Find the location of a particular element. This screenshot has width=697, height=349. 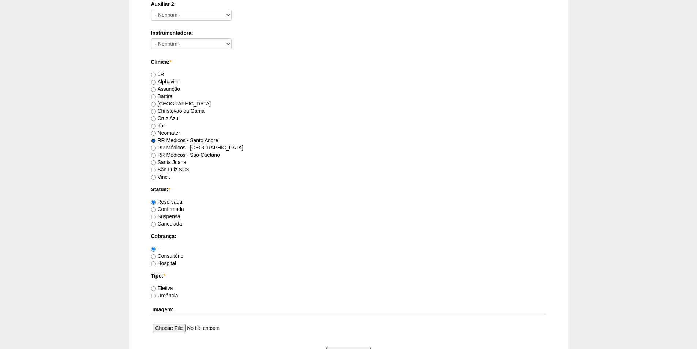

input: Reservada is located at coordinates (153, 202).